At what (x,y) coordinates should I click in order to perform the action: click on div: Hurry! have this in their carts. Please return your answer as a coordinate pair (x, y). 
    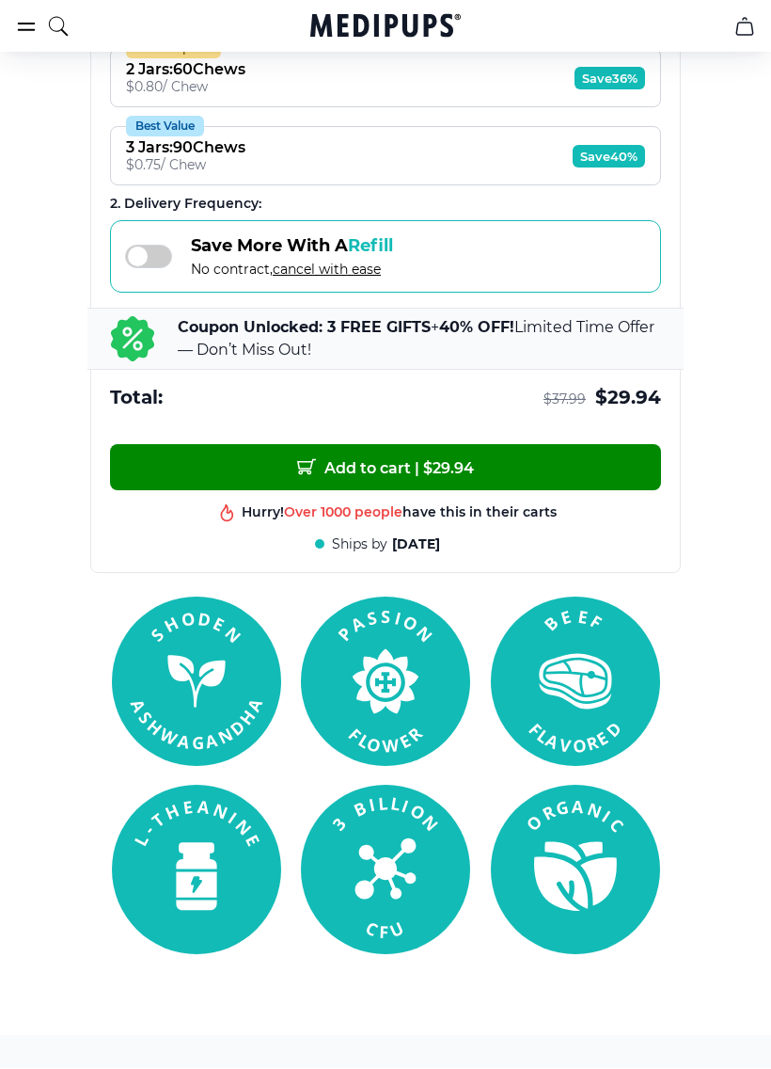
    Looking at the image, I should click on (399, 511).